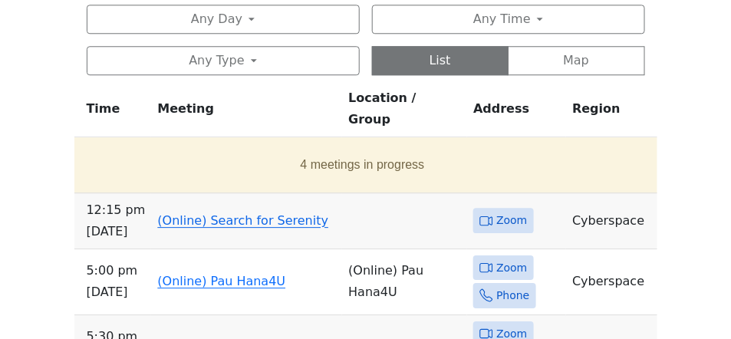  What do you see at coordinates (576, 61) in the screenshot?
I see `button: Map` at bounding box center [576, 61].